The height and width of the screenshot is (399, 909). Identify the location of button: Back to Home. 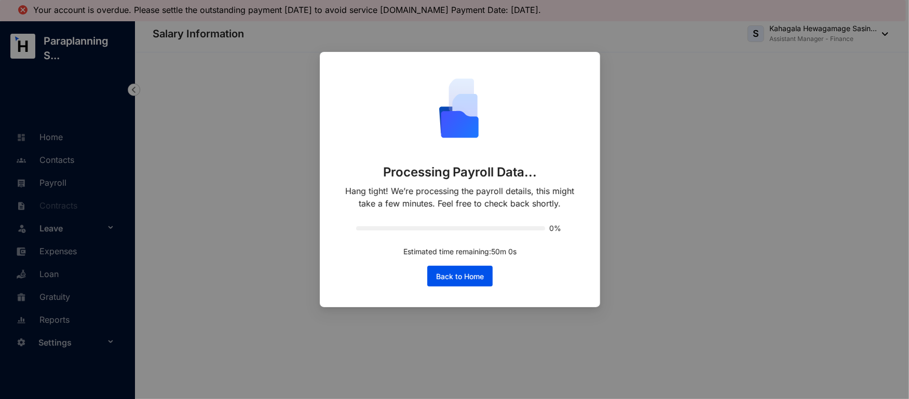
(460, 276).